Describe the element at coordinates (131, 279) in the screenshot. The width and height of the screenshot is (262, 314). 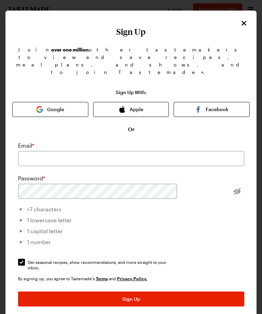
I see `div: By signing up, you agree to Tastemade's and` at that location.